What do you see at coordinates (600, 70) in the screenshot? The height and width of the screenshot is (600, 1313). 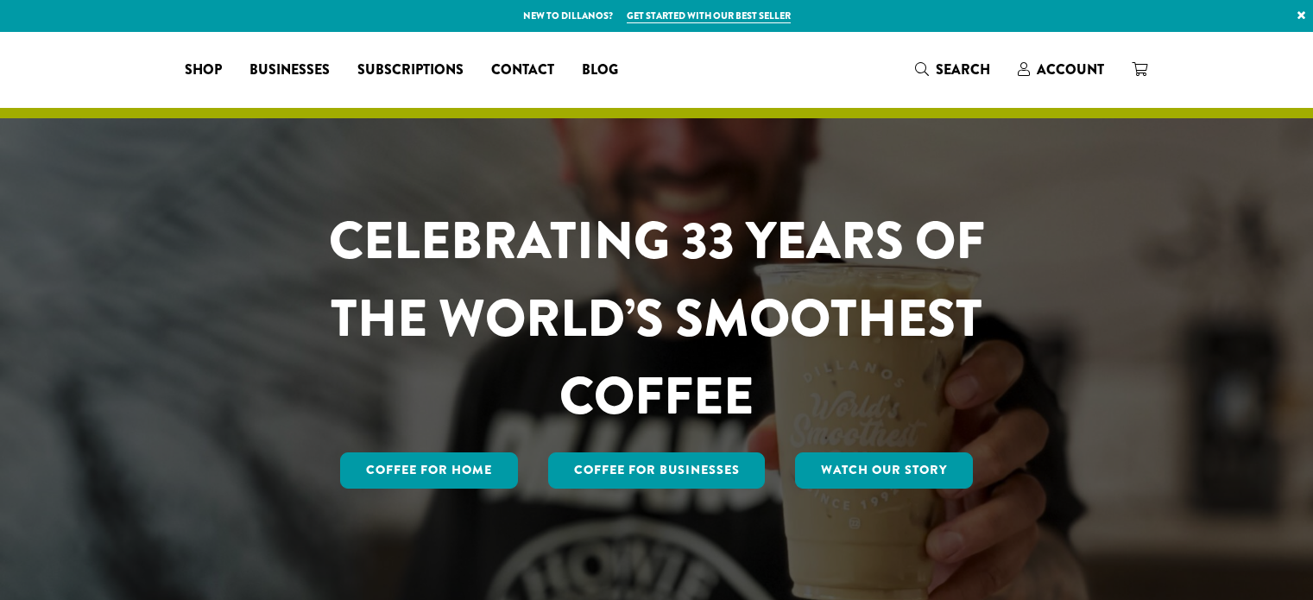 I see `span: Blog` at bounding box center [600, 70].